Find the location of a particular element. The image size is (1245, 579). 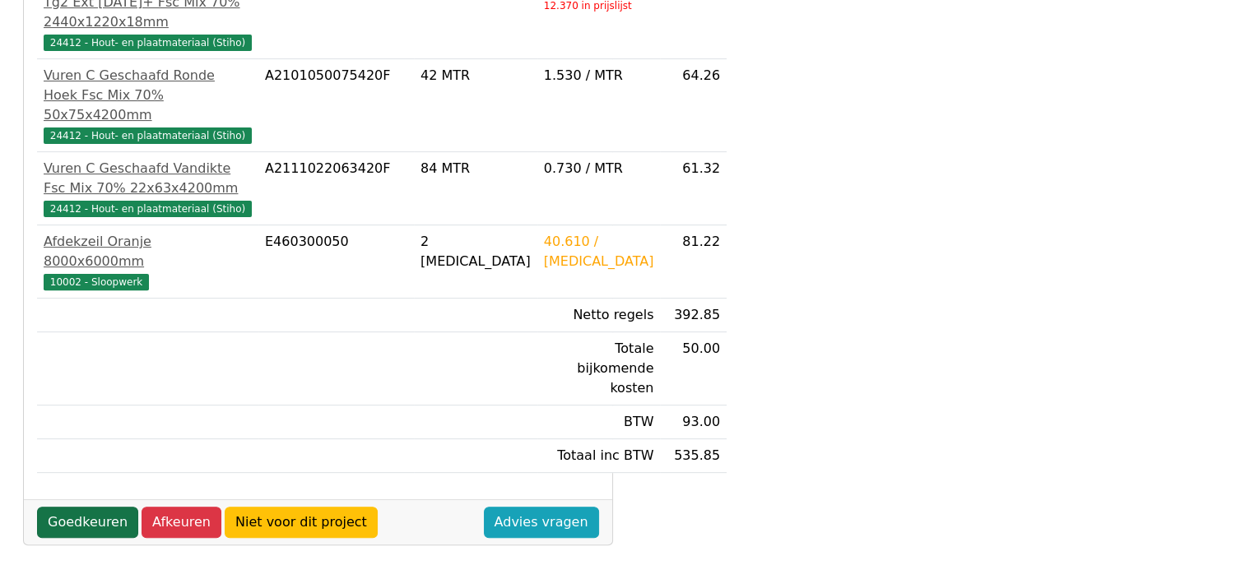

a: Goedkeuren is located at coordinates (87, 522).